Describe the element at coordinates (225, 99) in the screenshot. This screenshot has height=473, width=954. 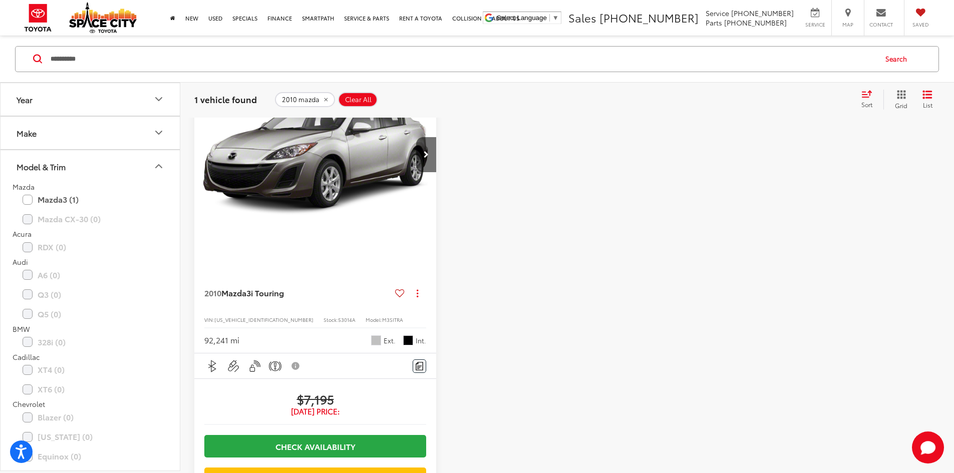
I see `span: 1 vehicle found` at that location.